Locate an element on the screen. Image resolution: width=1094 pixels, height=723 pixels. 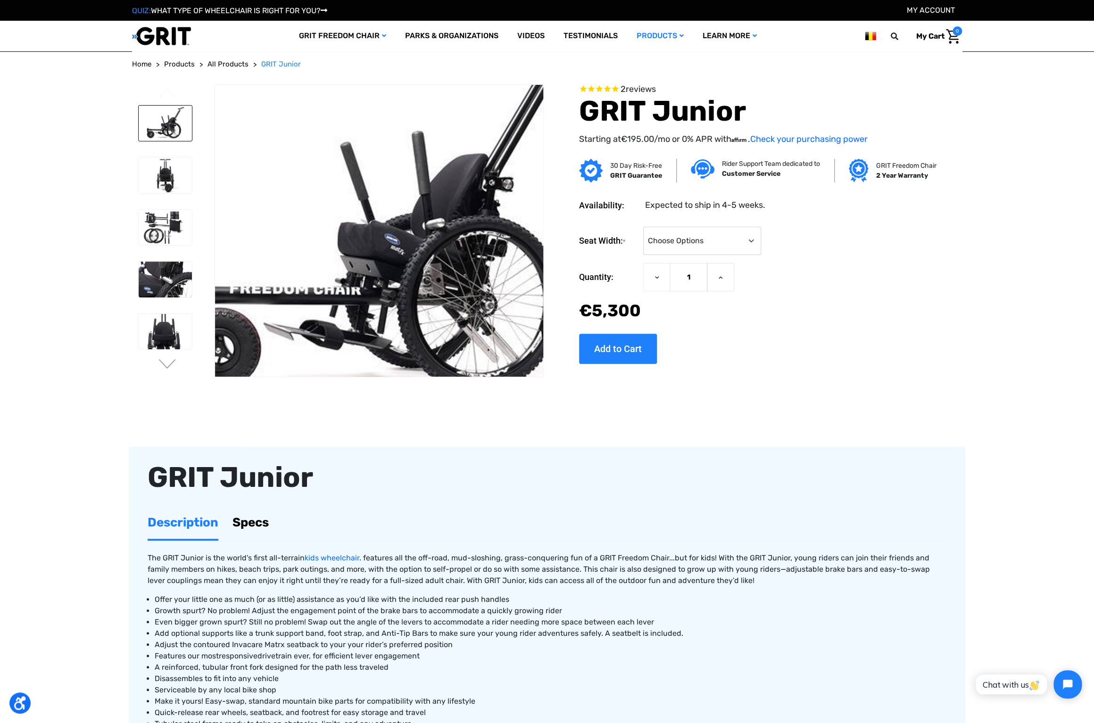
span: Add optional supports like a trunk support band, foot strap, and Anti-Tip Bars to make sure your ... is located at coordinates (419, 633).